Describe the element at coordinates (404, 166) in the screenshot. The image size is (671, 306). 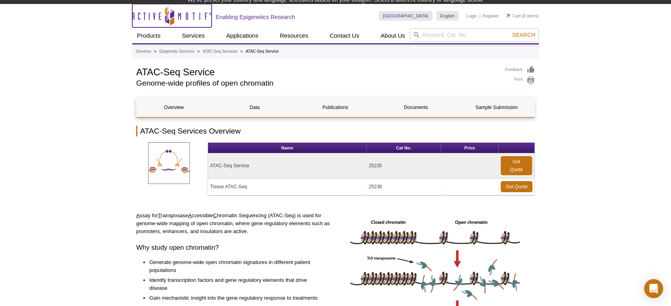
I see `td: 25235` at that location.